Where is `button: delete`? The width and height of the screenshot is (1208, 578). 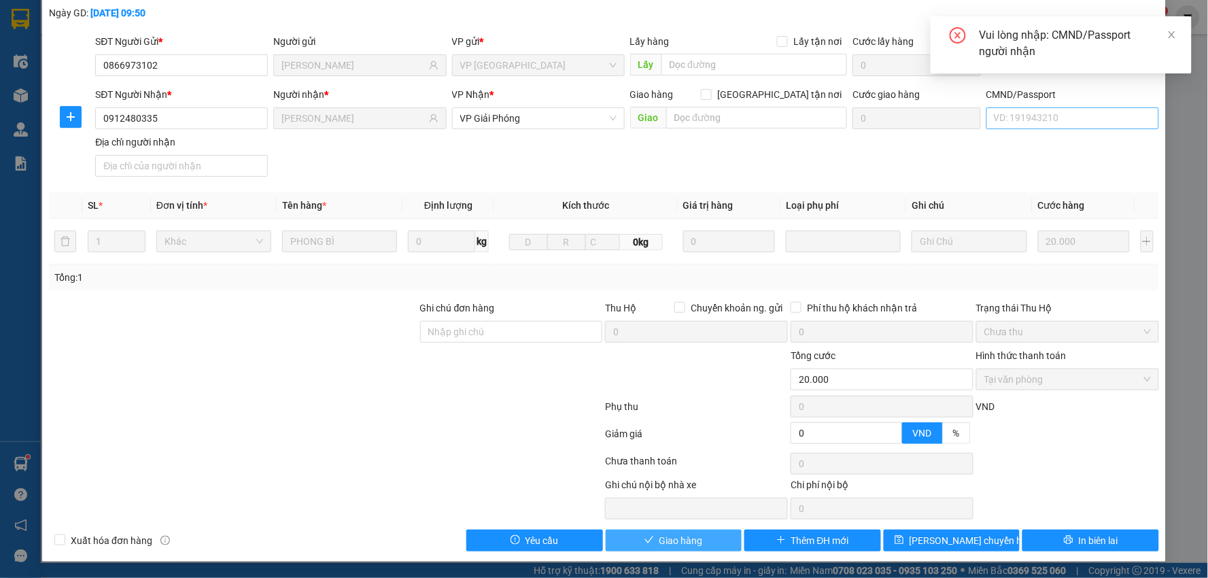 button: delete is located at coordinates (65, 241).